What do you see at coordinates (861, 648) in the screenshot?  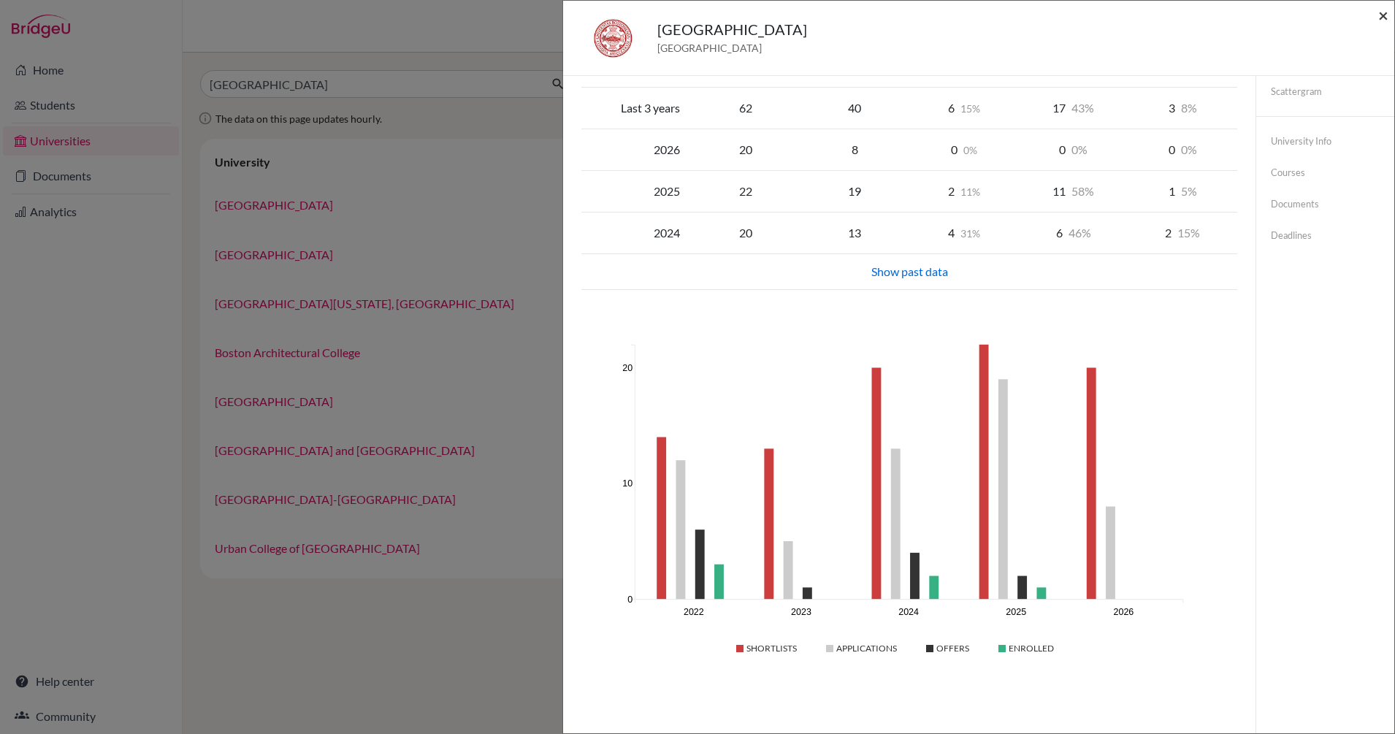 I see `div: Applications` at bounding box center [861, 648].